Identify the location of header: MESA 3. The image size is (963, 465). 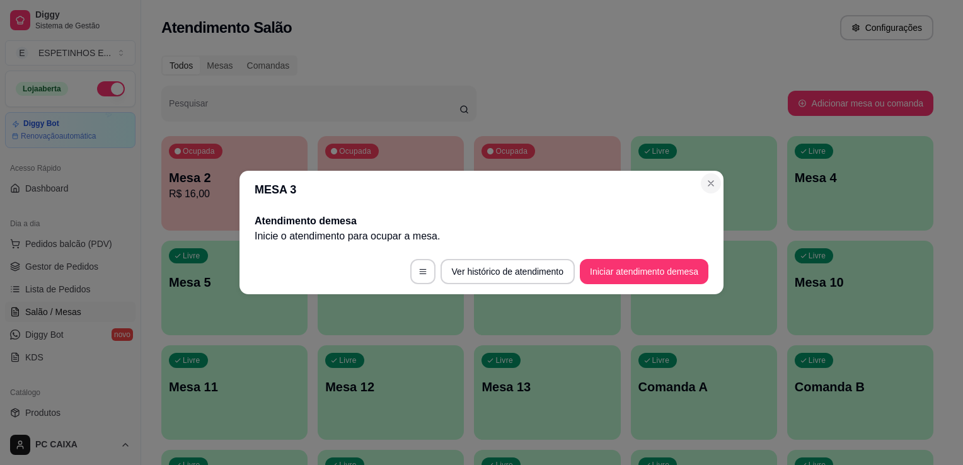
(482, 190).